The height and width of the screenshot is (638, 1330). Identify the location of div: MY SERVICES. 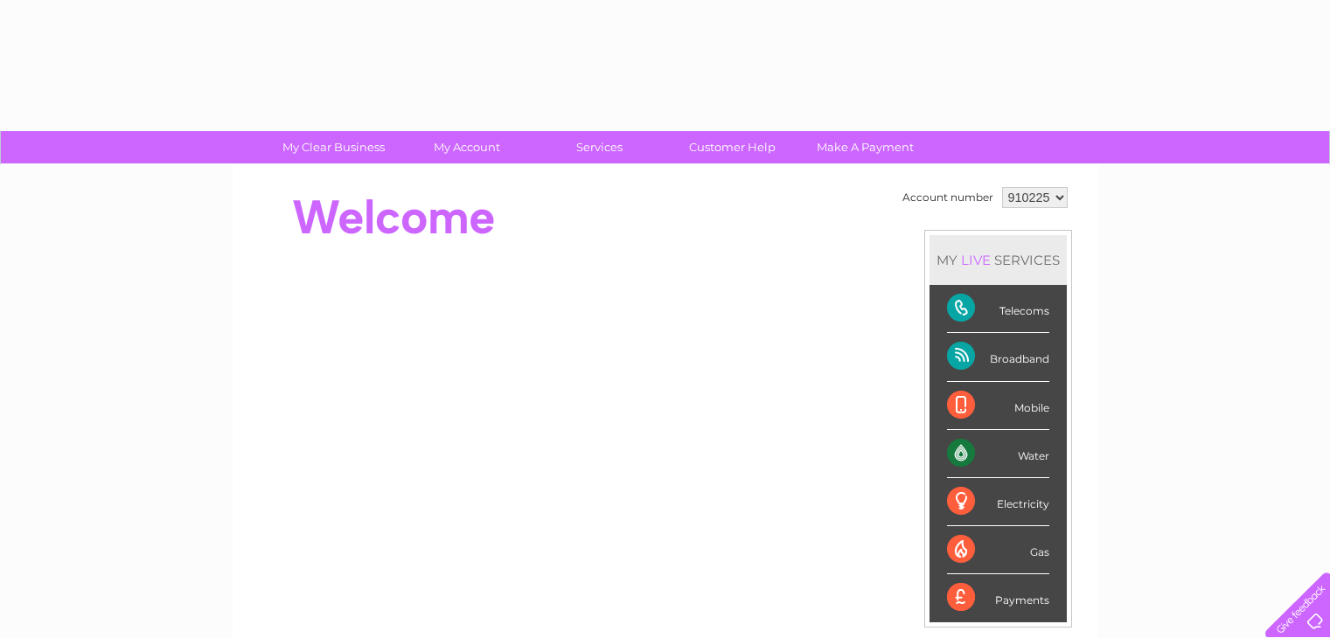
(998, 260).